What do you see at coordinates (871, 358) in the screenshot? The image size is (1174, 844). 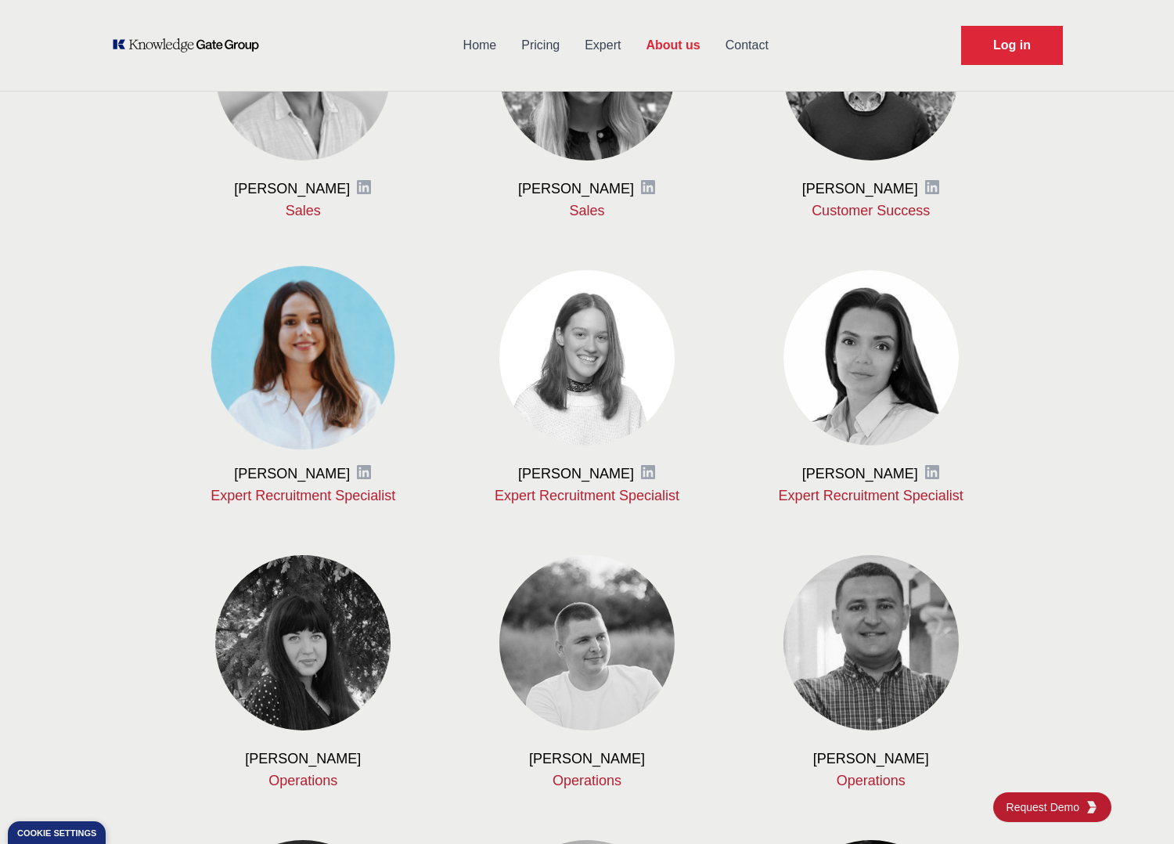 I see `img: Zhanna Podtykan` at bounding box center [871, 358].